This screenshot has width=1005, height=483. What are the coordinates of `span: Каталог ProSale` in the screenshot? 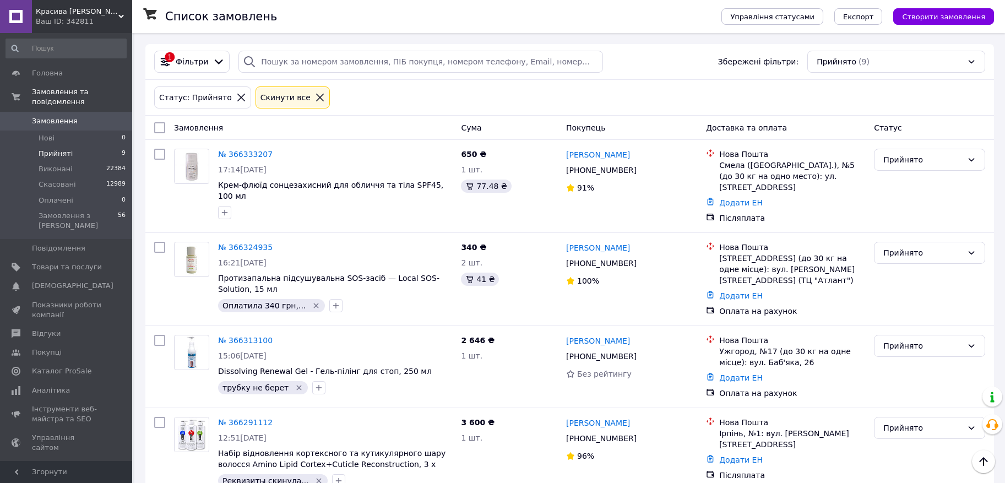 It's located at (62, 371).